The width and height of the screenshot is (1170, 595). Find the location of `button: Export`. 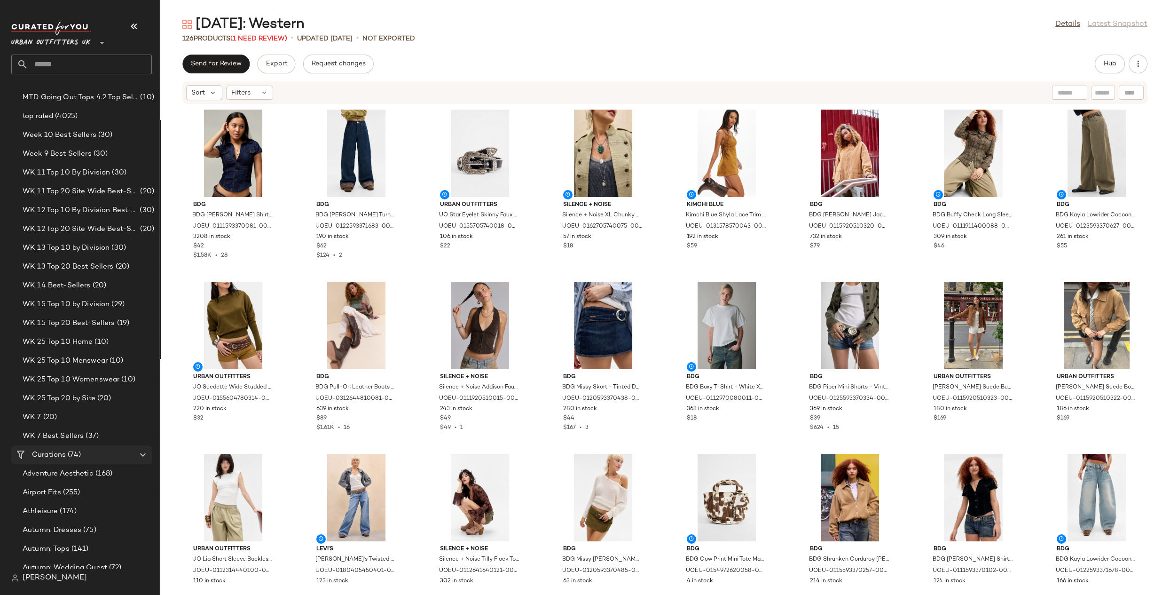

button: Export is located at coordinates (276, 64).